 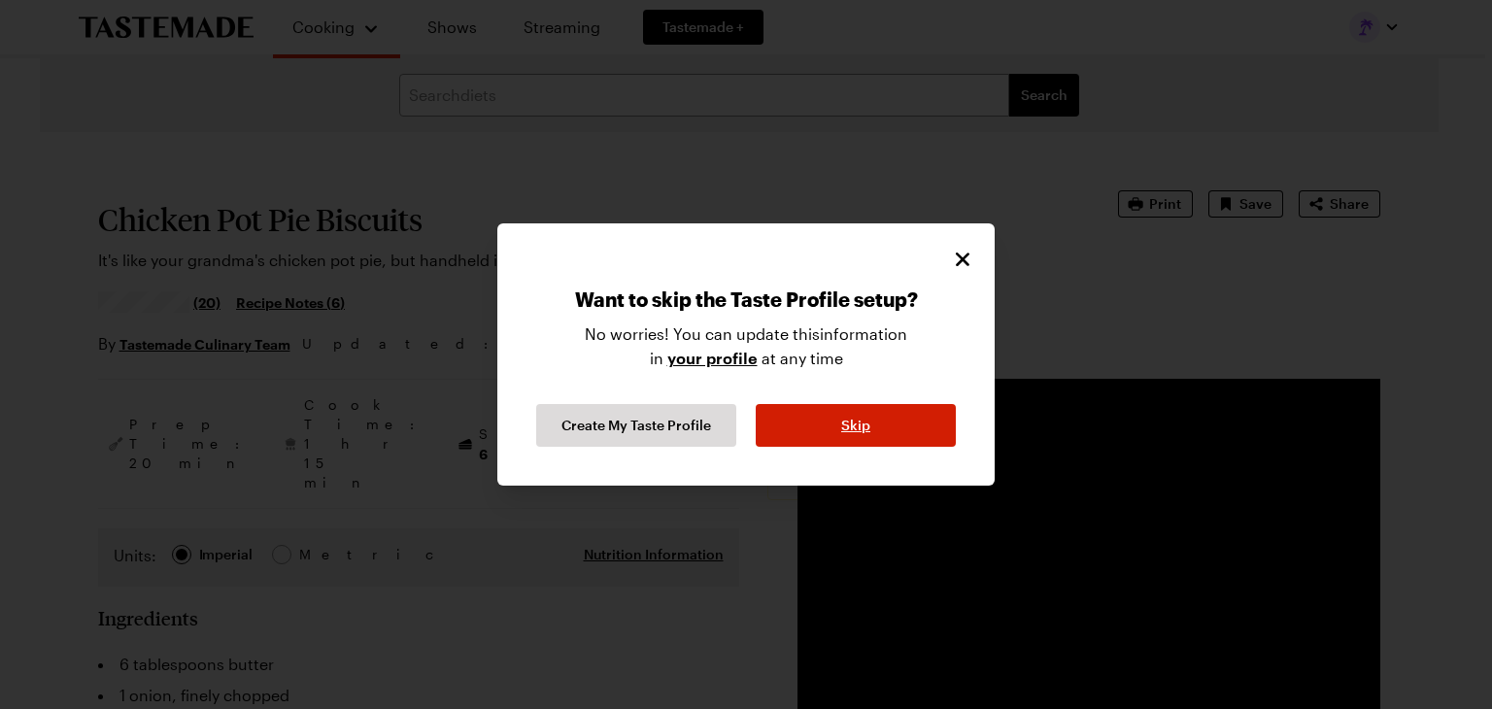 I want to click on span: Create My Taste Profile, so click(x=636, y=425).